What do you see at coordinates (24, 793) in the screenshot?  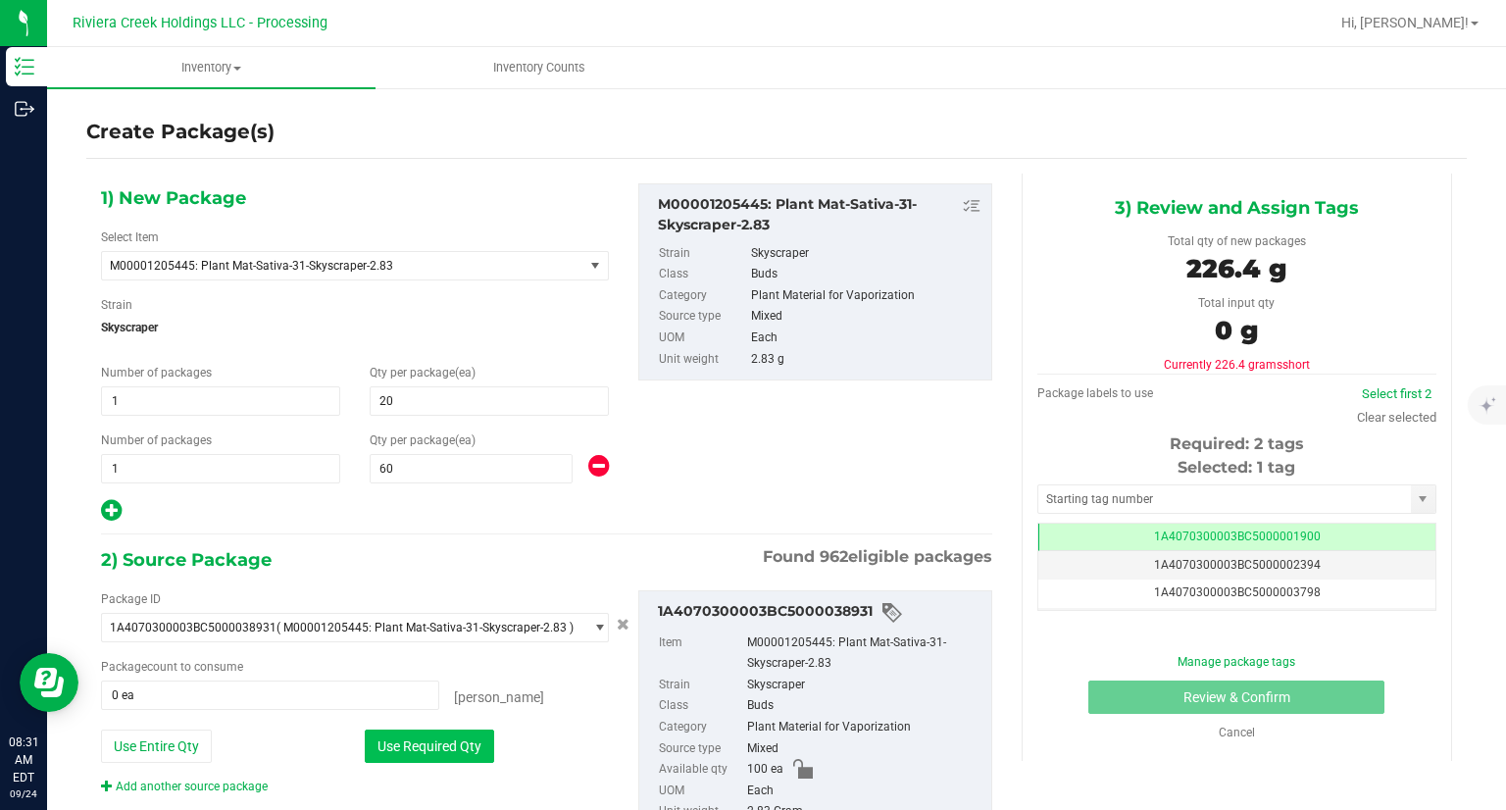 I see `p: 09/24` at bounding box center [24, 793].